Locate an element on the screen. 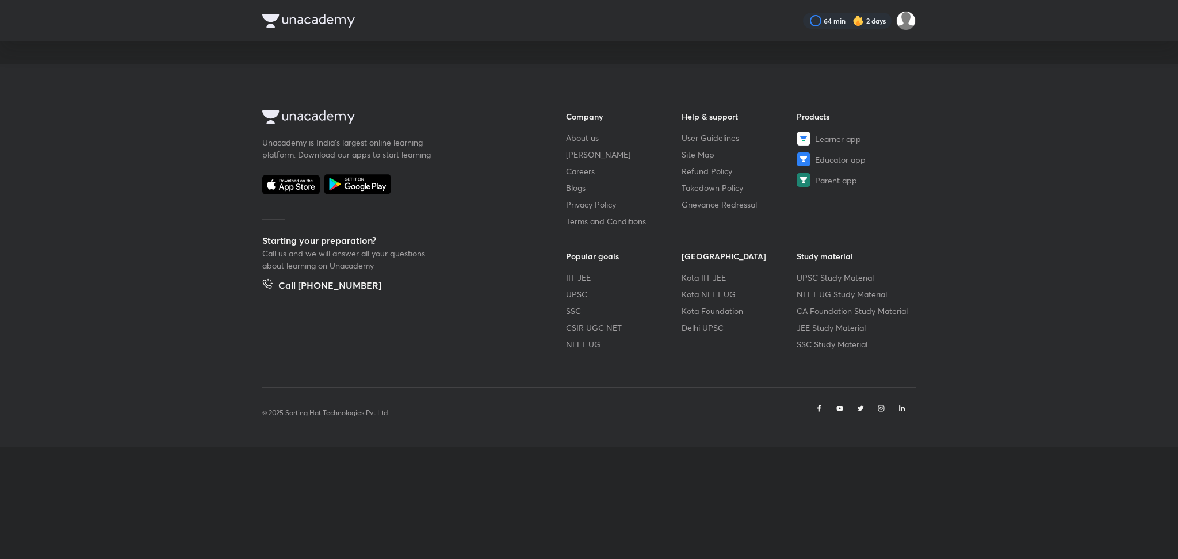  a: Takedown Policy is located at coordinates (739, 187).